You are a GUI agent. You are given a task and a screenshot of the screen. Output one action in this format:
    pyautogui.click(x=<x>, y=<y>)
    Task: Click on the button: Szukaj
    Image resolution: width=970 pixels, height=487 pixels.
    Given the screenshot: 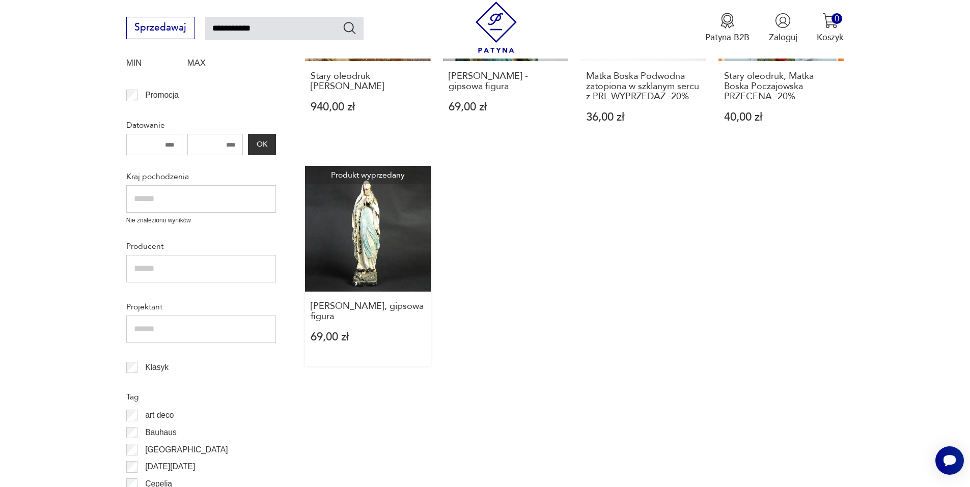 What is the action you would take?
    pyautogui.click(x=349, y=28)
    